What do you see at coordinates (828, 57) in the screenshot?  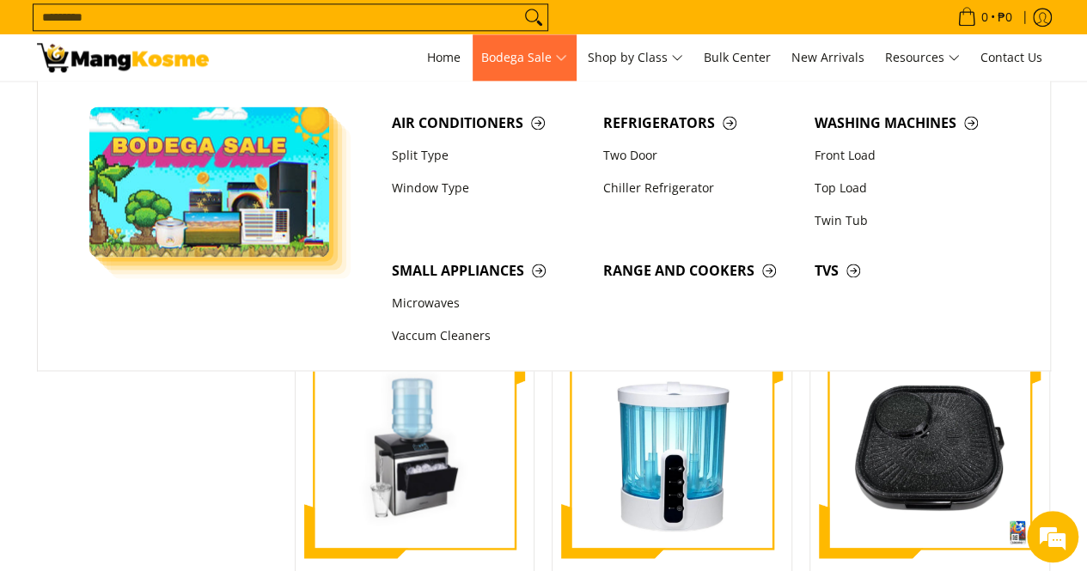 I see `span: New Arrivals` at bounding box center [828, 57].